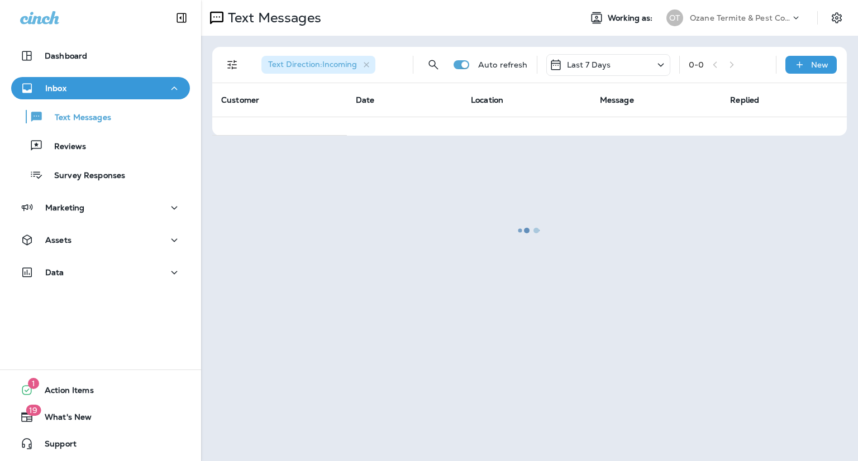 Image resolution: width=858 pixels, height=461 pixels. Describe the element at coordinates (77, 118) in the screenshot. I see `p: Text Messages` at that location.